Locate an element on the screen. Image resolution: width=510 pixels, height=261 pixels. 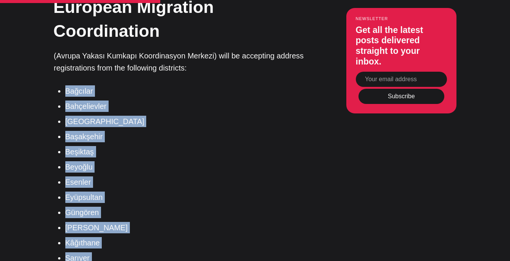
li: Başakşehir is located at coordinates (187, 137).